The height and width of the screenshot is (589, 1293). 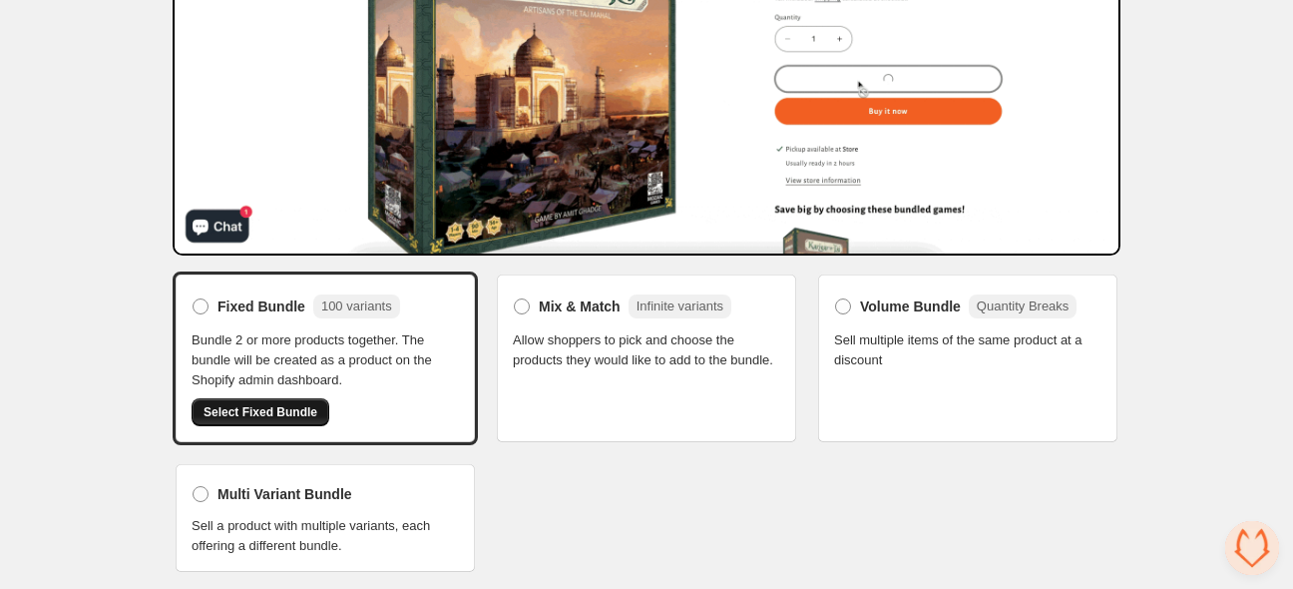 What do you see at coordinates (1252, 548) in the screenshot?
I see `a: Open chat` at bounding box center [1252, 548].